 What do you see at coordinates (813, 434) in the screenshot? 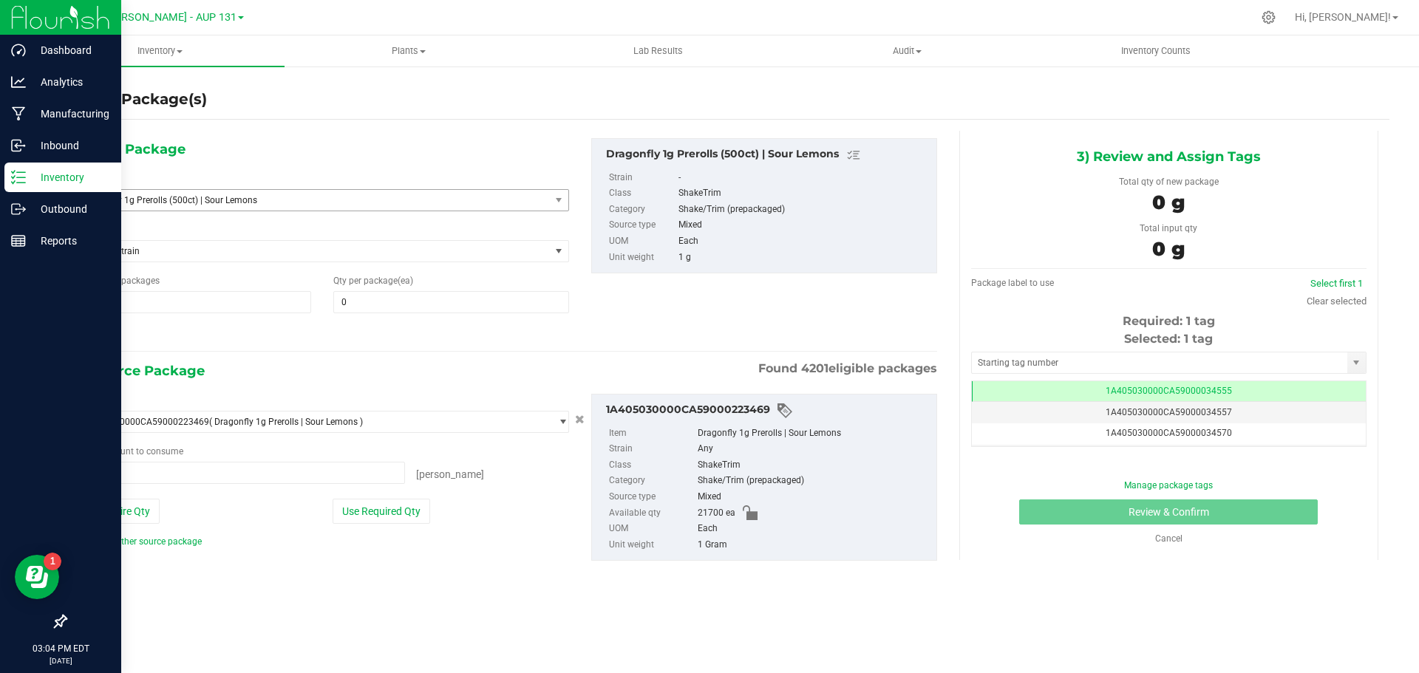
I see `div: Dragonfly 1g Prerolls | Sour Lemons` at bounding box center [813, 434].